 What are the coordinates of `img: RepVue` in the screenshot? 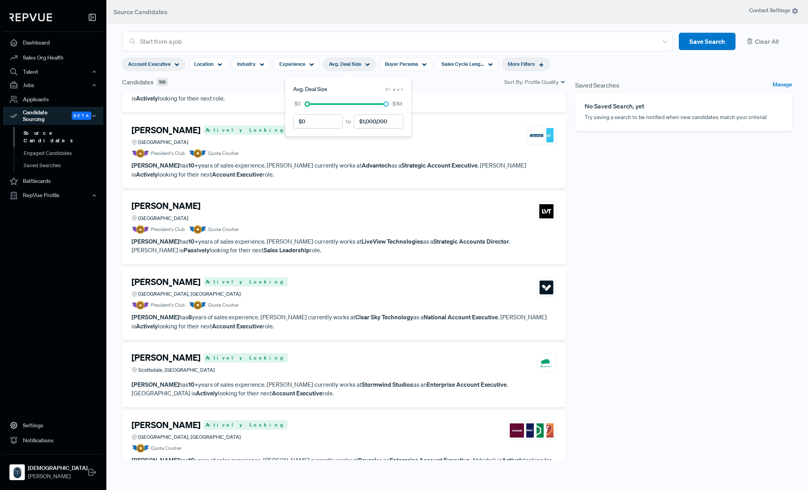 It's located at (31, 17).